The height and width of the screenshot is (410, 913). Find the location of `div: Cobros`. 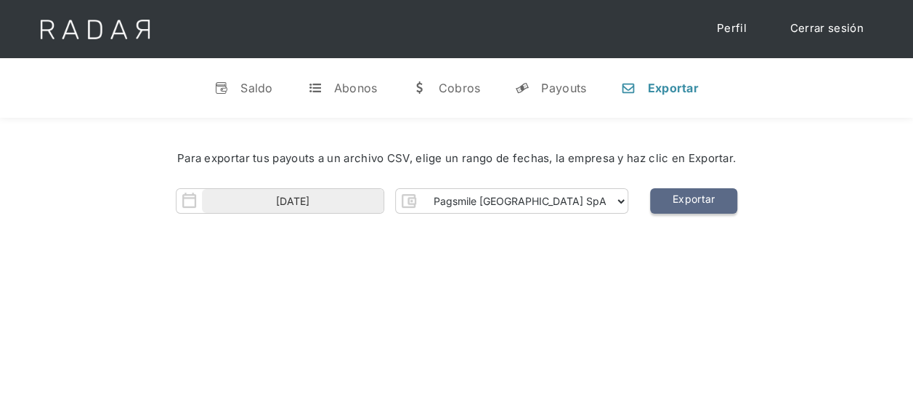

div: Cobros is located at coordinates (459, 88).